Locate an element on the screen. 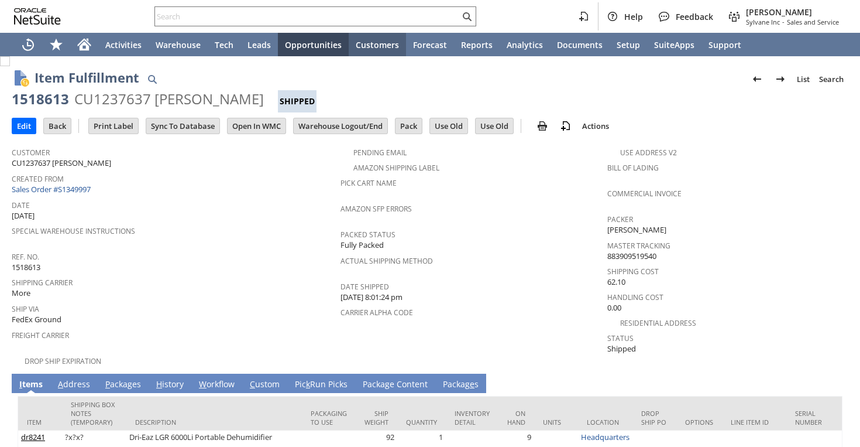  a: Support is located at coordinates (725, 44).